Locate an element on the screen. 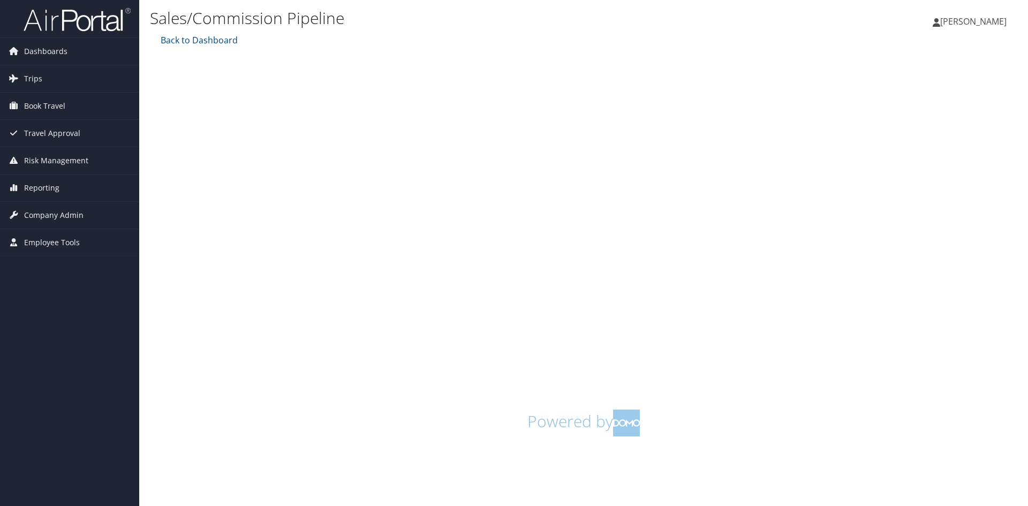  span: Employee Tools is located at coordinates (52, 243).